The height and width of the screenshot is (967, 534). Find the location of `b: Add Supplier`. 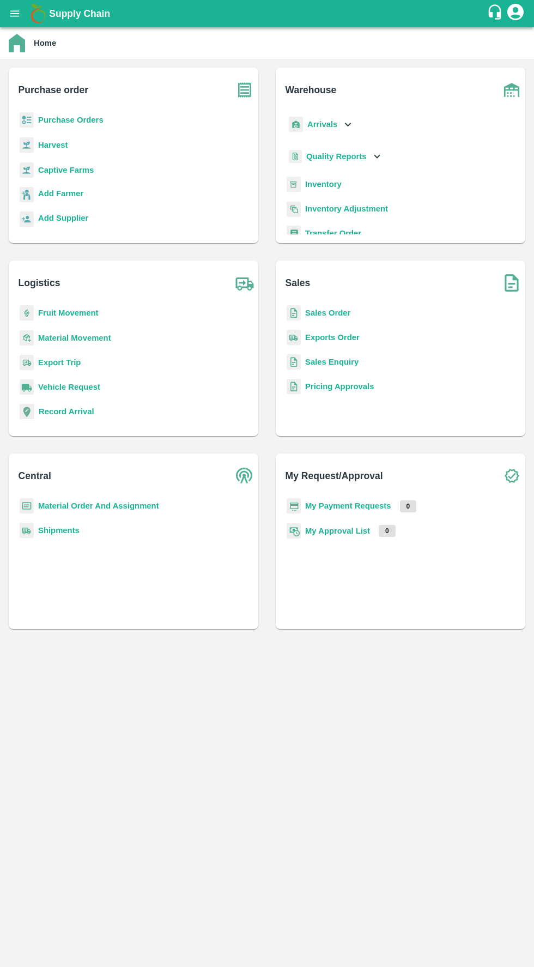

b: Add Supplier is located at coordinates (63, 218).